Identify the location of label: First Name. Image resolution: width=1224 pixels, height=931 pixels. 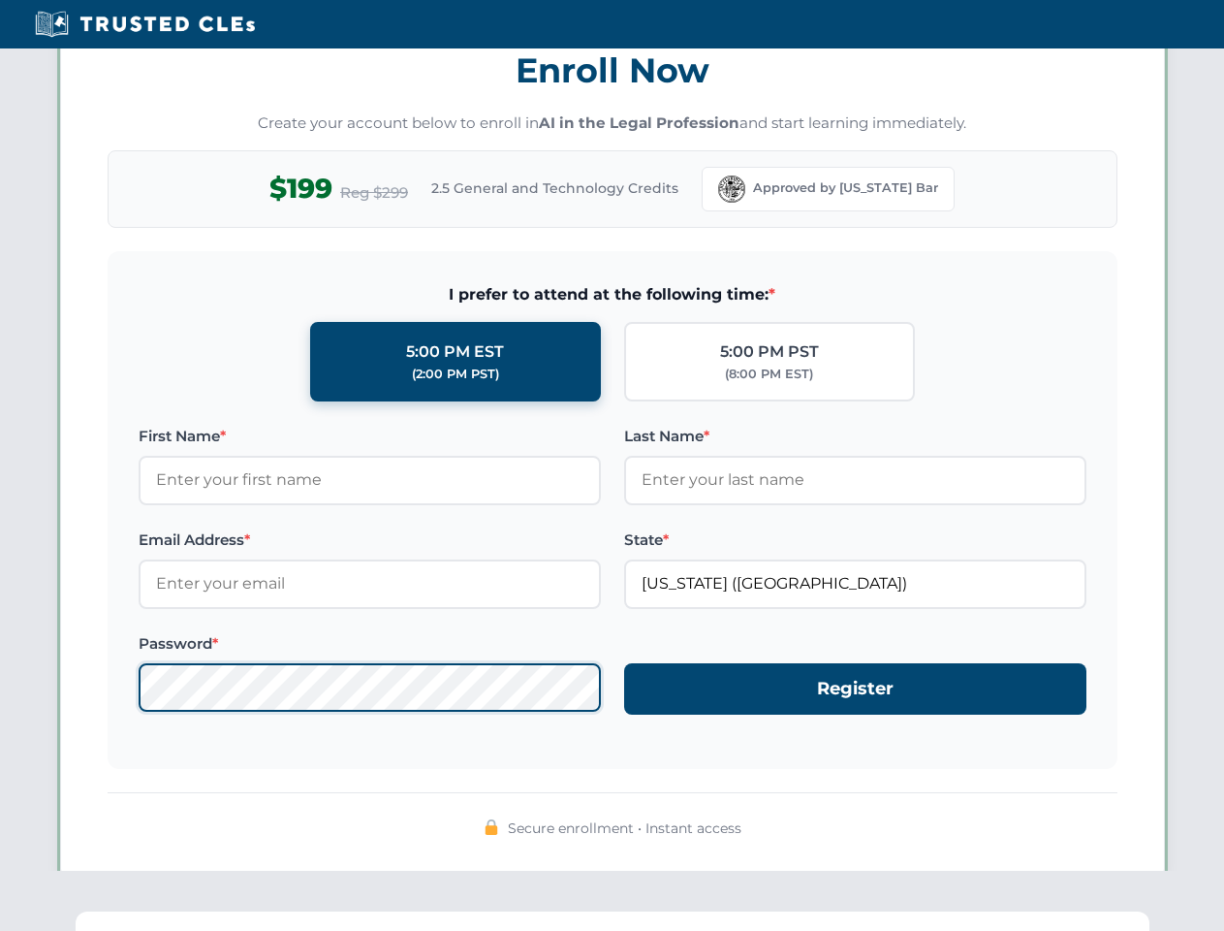
(369, 436).